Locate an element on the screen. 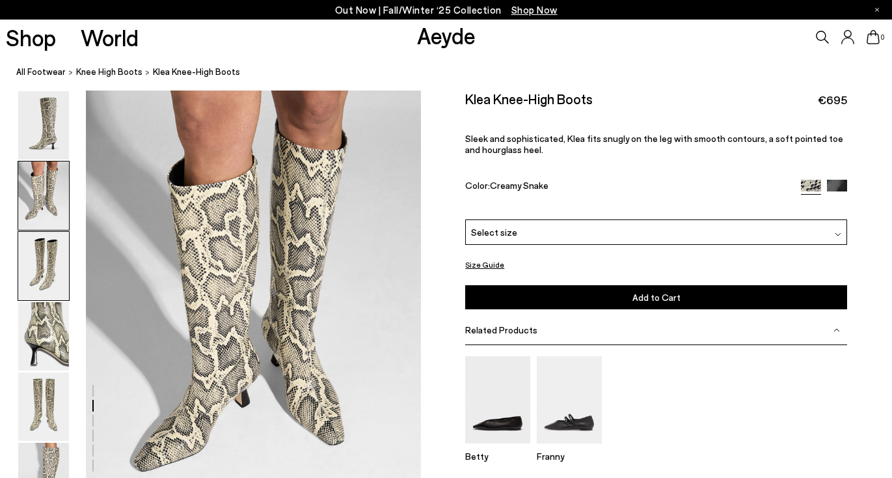  span: knee high boots is located at coordinates (109, 72).